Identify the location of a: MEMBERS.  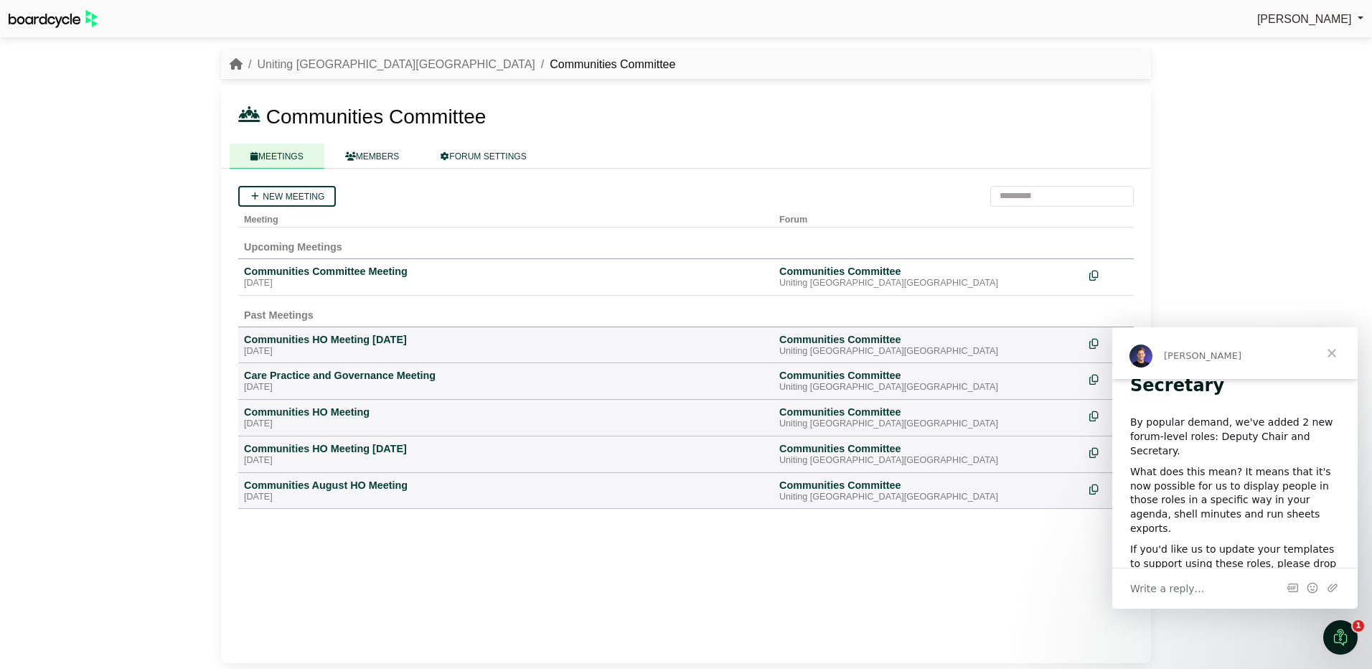
(372, 156).